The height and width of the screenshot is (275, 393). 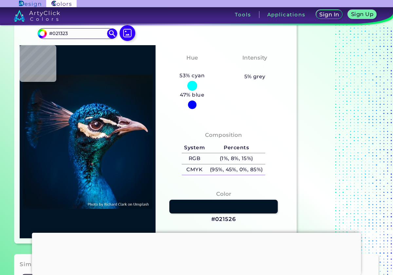 What do you see at coordinates (236, 159) in the screenshot?
I see `h5: (1%, 8%, 15%)` at bounding box center [236, 159].